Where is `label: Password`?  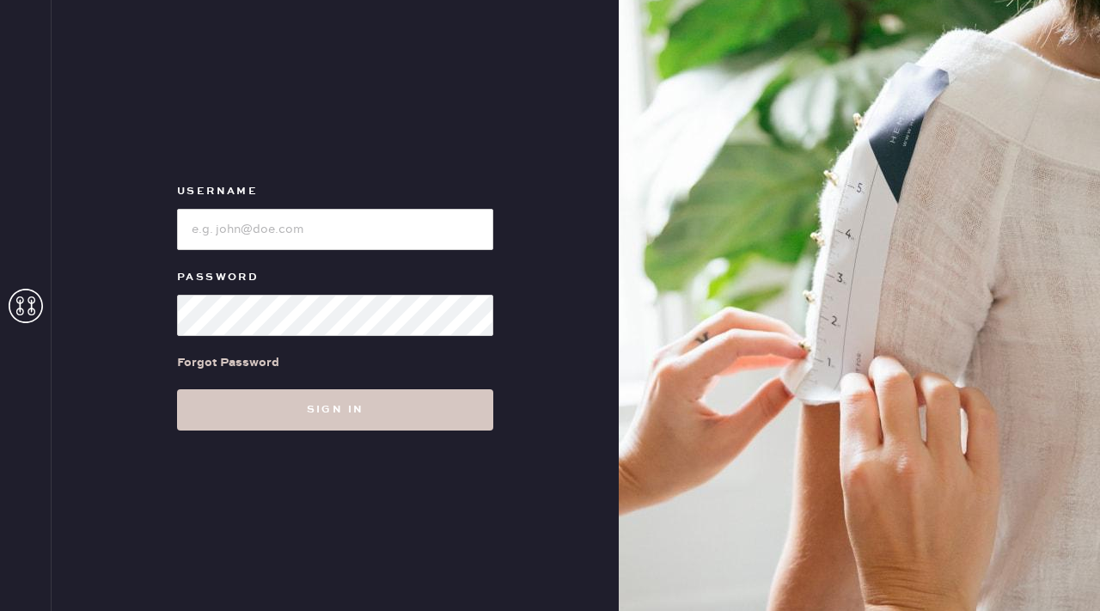
label: Password is located at coordinates (335, 277).